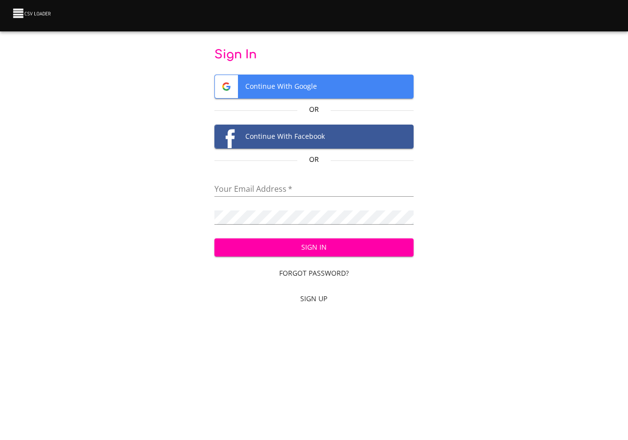 The width and height of the screenshot is (628, 440). Describe the element at coordinates (314, 55) in the screenshot. I see `p: Sign In` at that location.